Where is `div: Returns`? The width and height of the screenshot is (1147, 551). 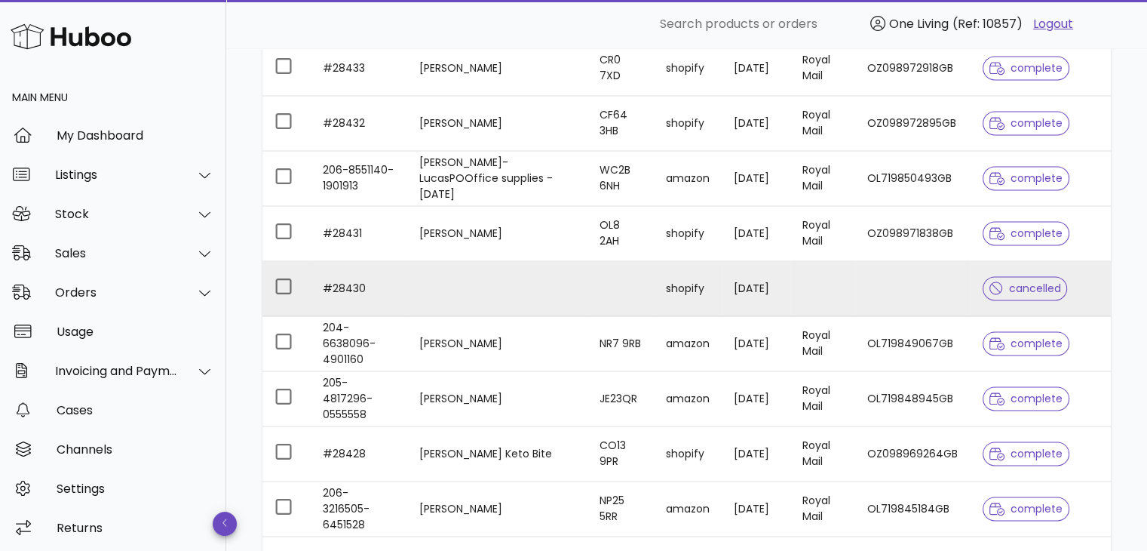 div: Returns is located at coordinates (135, 527).